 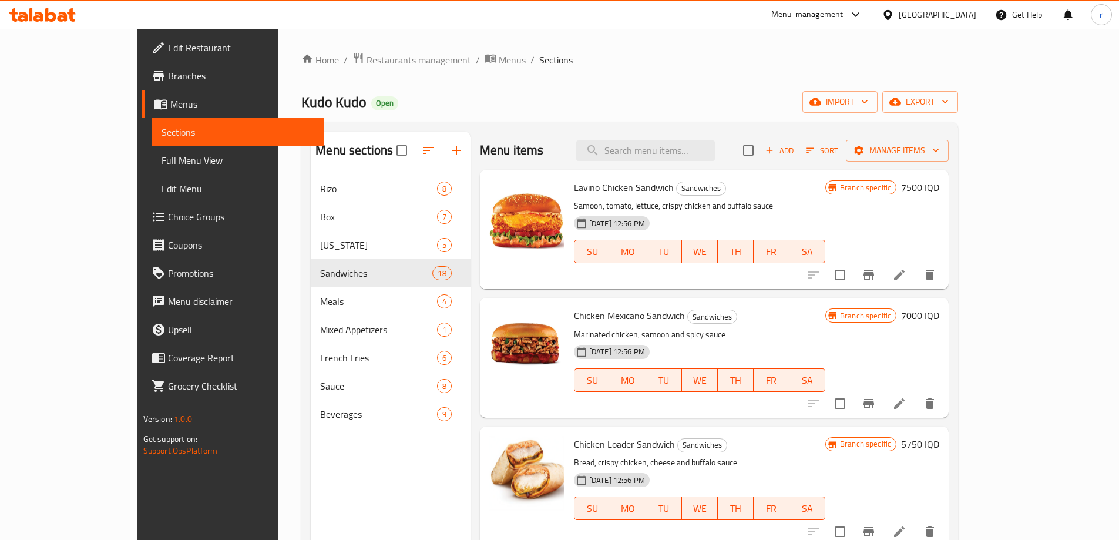 I want to click on button: FR, so click(x=771, y=251).